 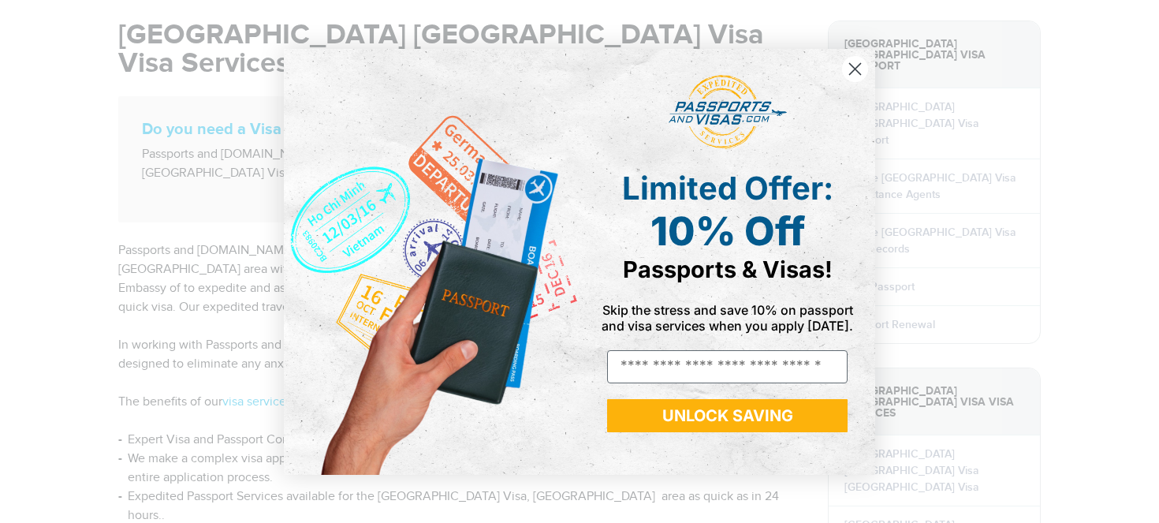 What do you see at coordinates (728, 112) in the screenshot?
I see `img: passports and visas` at bounding box center [728, 112].